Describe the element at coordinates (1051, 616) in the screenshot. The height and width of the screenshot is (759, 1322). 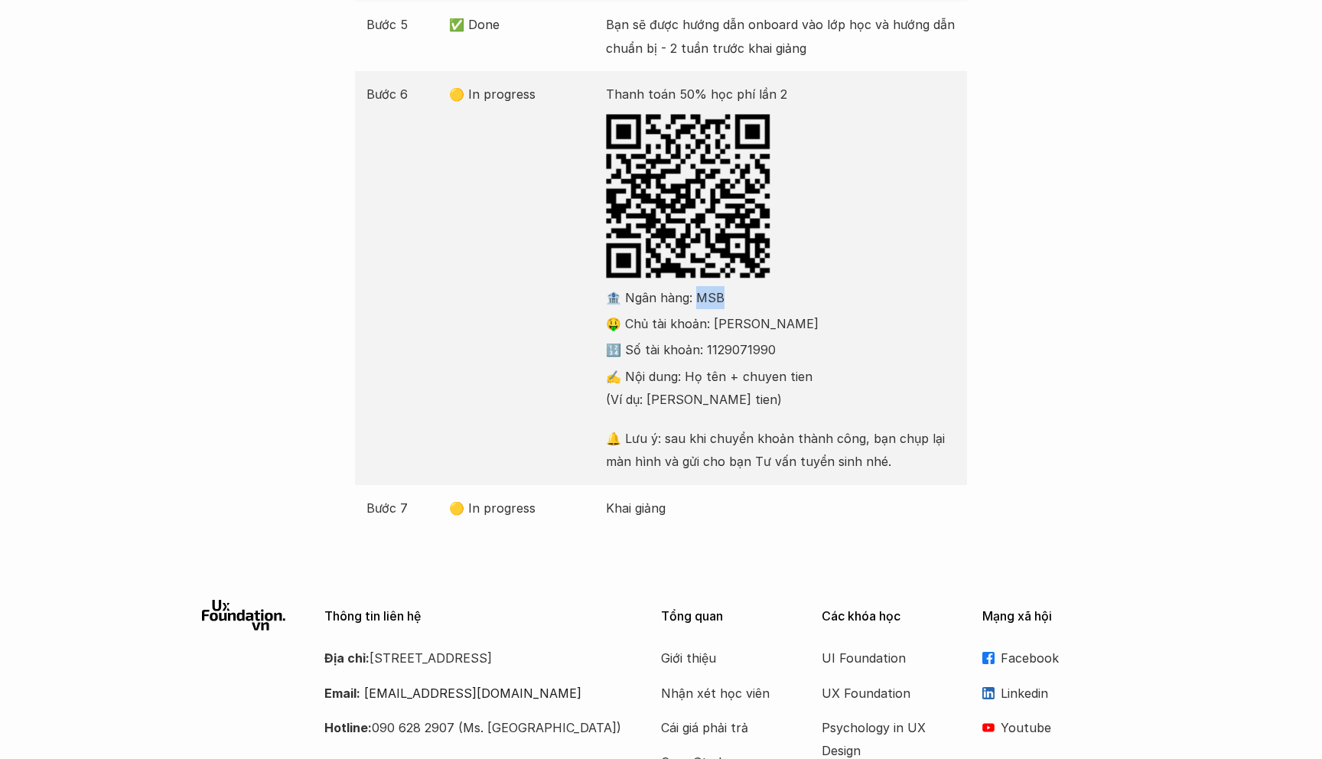
I see `p: Mạng xã hội` at that location.